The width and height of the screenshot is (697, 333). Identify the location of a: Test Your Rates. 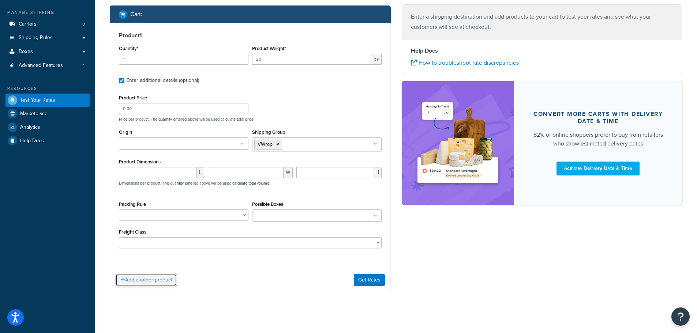
(48, 100).